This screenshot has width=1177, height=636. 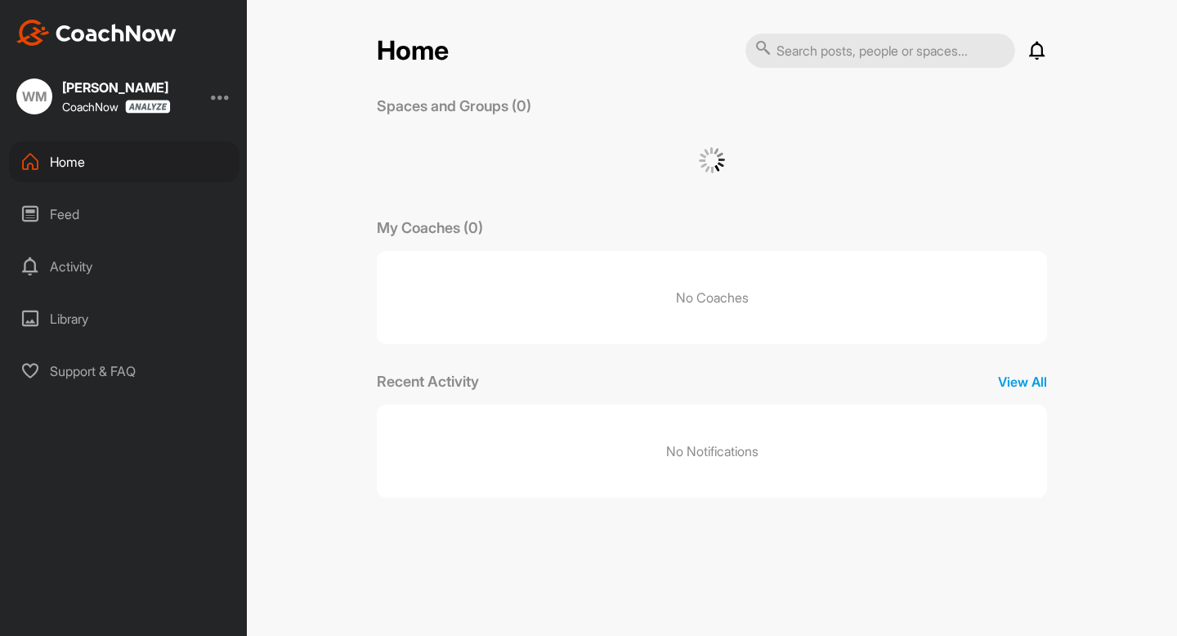 What do you see at coordinates (124, 266) in the screenshot?
I see `div: Activity` at bounding box center [124, 266].